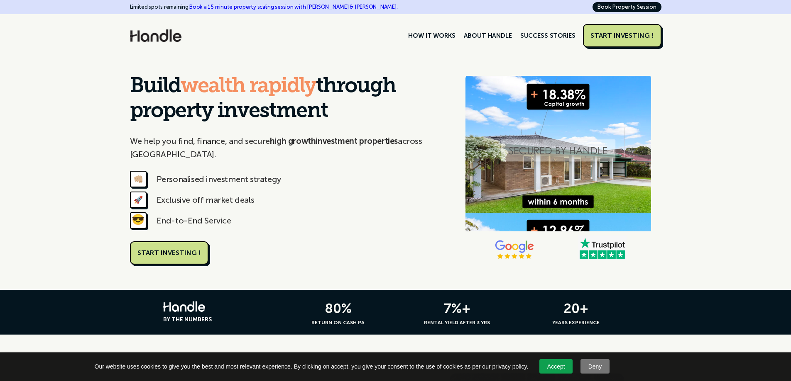  Describe the element at coordinates (556, 366) in the screenshot. I see `a: Accept` at that location.